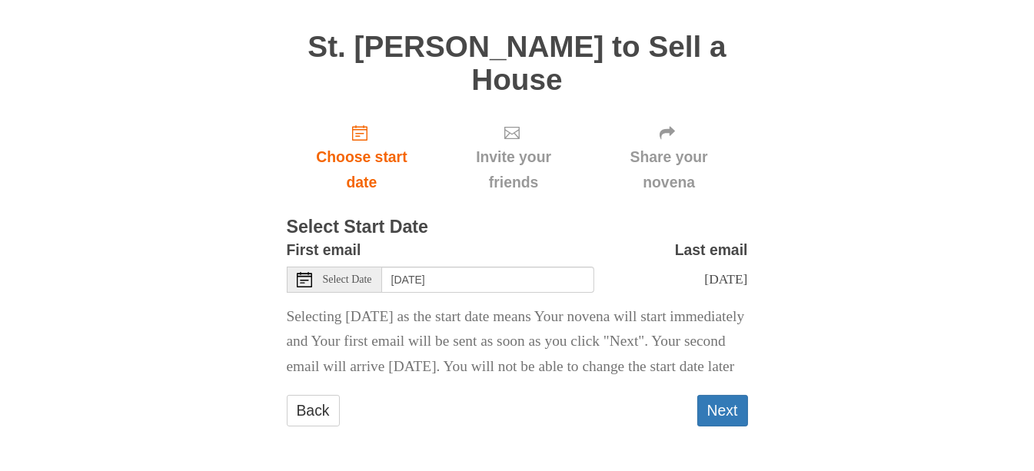 The height and width of the screenshot is (471, 1034). Describe the element at coordinates (313, 410) in the screenshot. I see `a: Back` at that location.